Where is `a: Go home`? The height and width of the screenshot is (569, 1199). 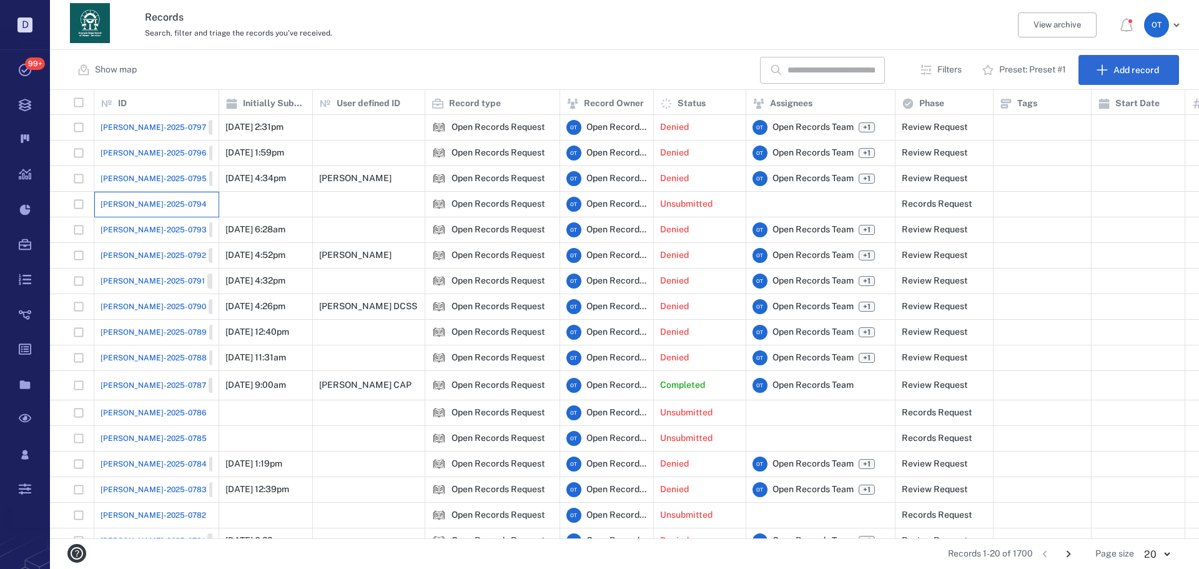 a: Go home is located at coordinates (90, 25).